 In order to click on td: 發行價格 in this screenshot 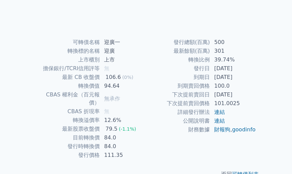, I will do `click(68, 155)`.